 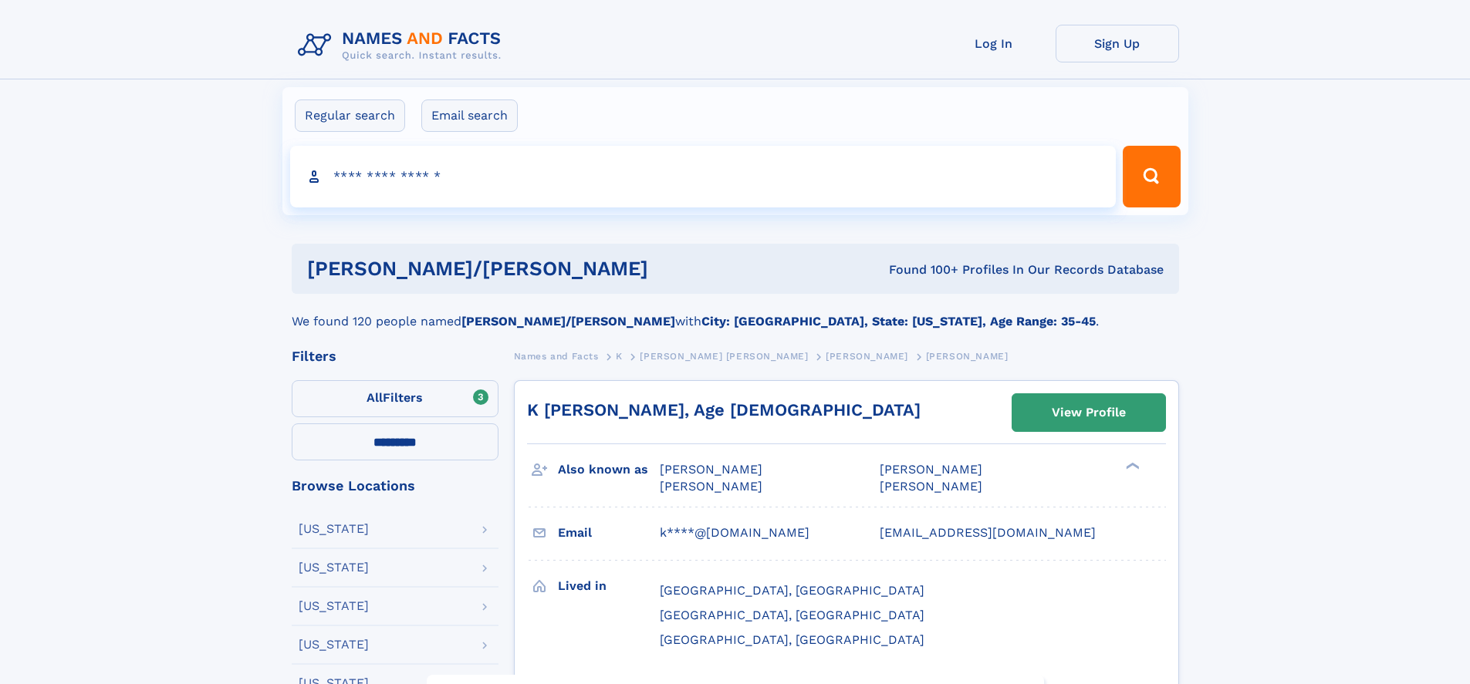 What do you see at coordinates (395, 356) in the screenshot?
I see `div: Filters` at bounding box center [395, 356].